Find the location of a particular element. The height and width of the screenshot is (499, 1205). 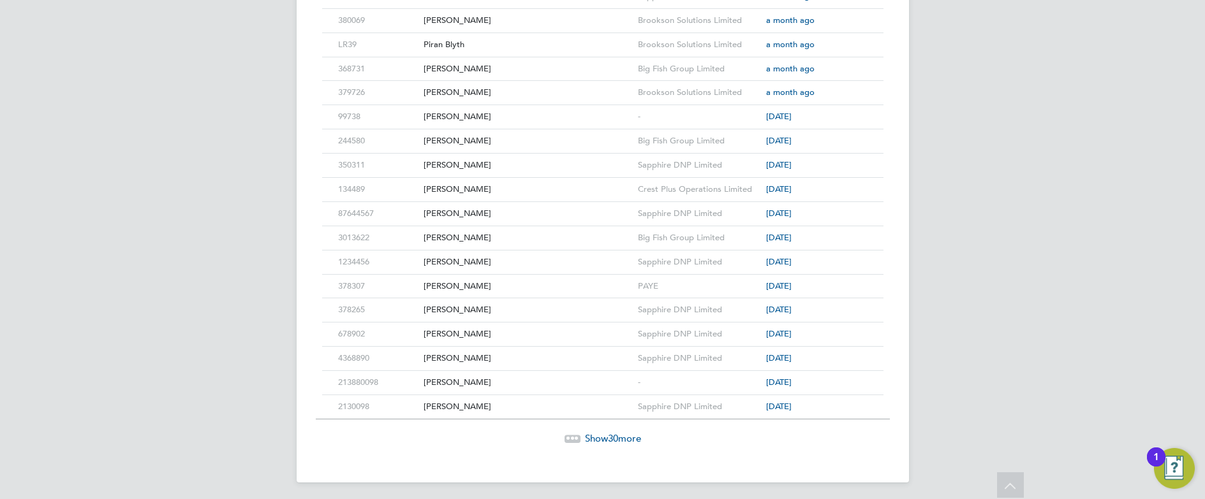

div: 213880098 is located at coordinates (378, 383).